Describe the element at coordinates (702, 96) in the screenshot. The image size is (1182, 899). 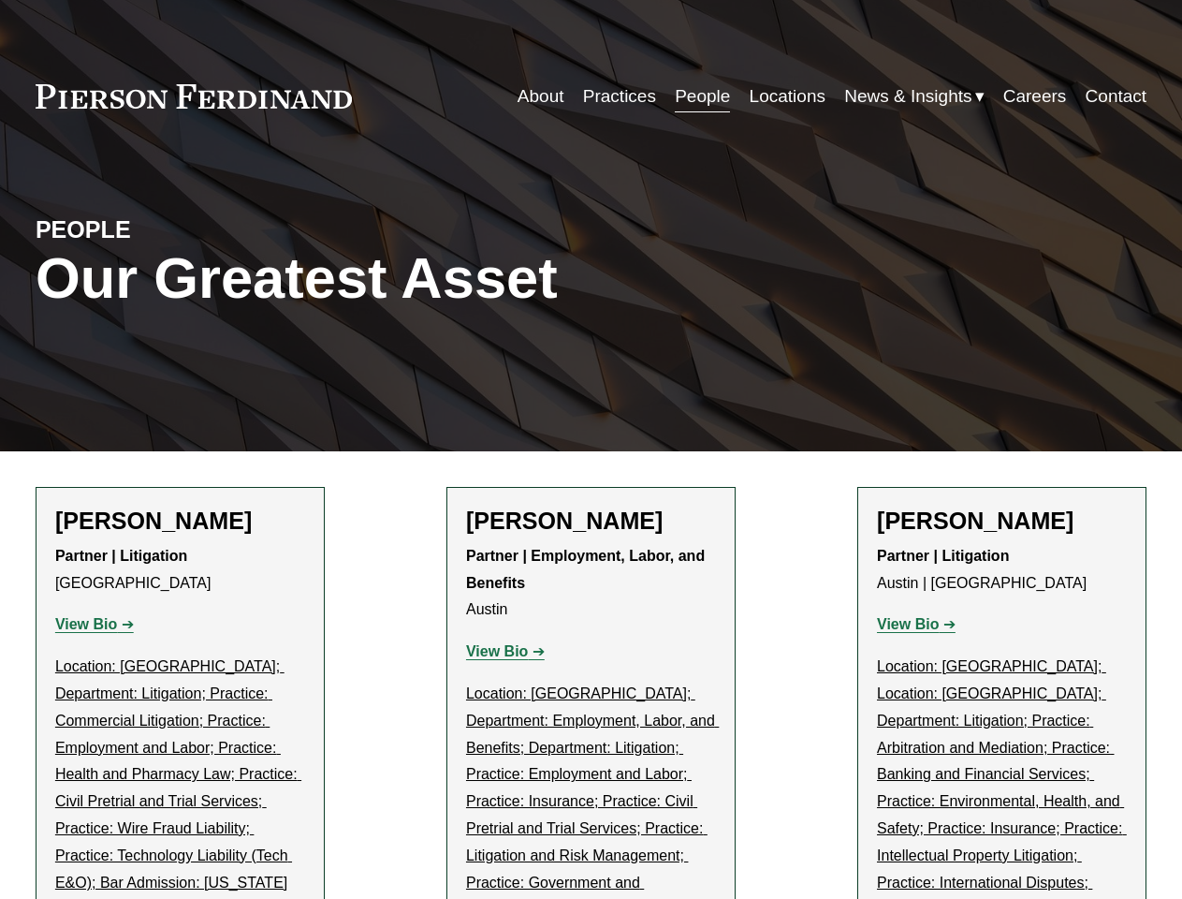
I see `a: People` at that location.